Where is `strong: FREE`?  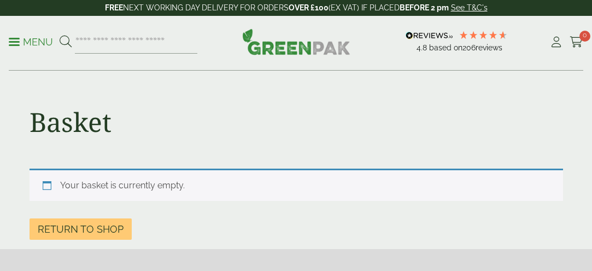 strong: FREE is located at coordinates (114, 8).